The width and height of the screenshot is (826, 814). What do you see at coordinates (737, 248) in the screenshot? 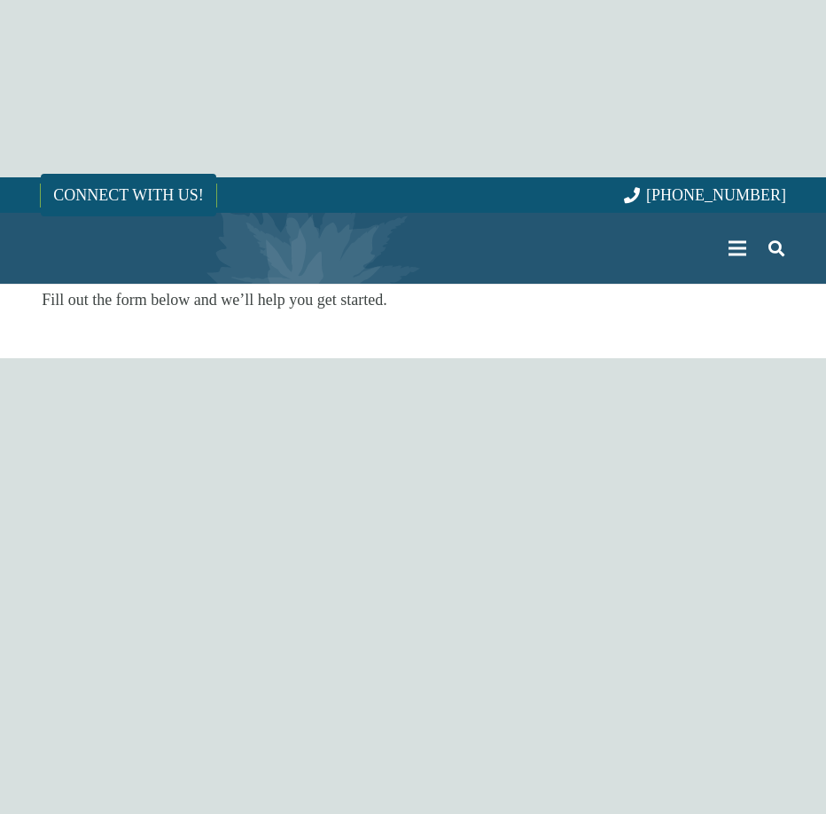
I see `a: Menu` at bounding box center [737, 248].